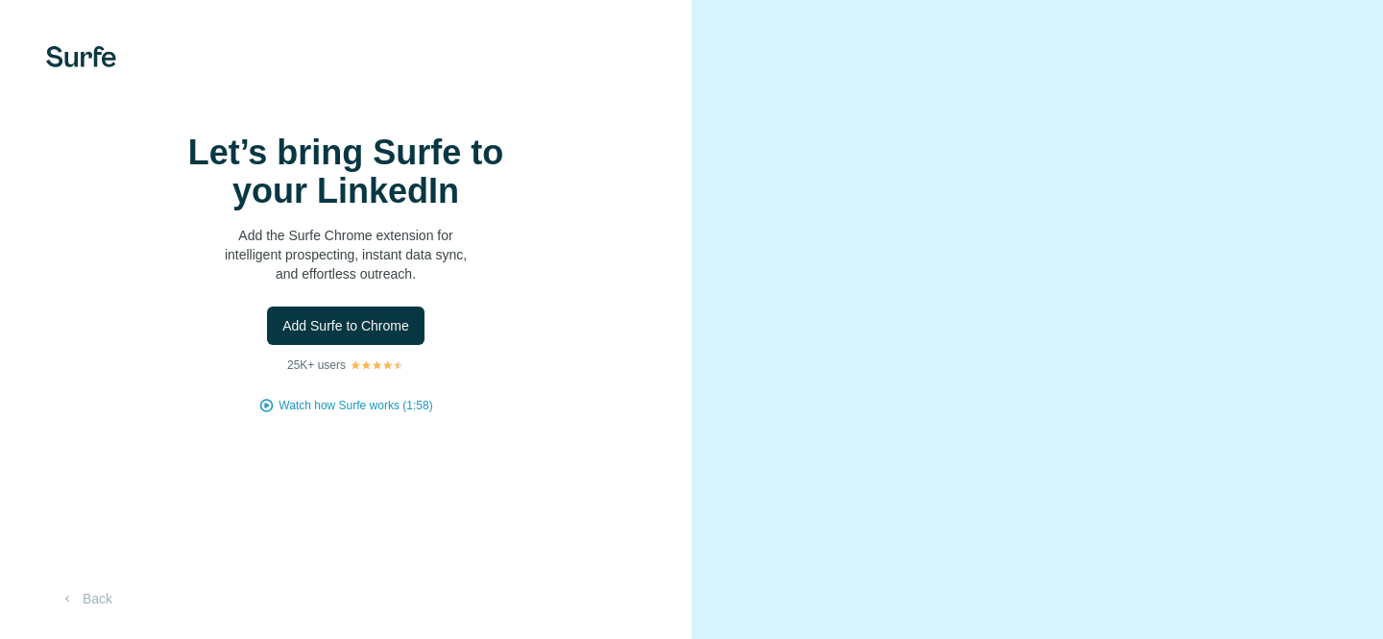  What do you see at coordinates (346, 326) in the screenshot?
I see `button: Add Surfe to Chrome` at bounding box center [346, 326].